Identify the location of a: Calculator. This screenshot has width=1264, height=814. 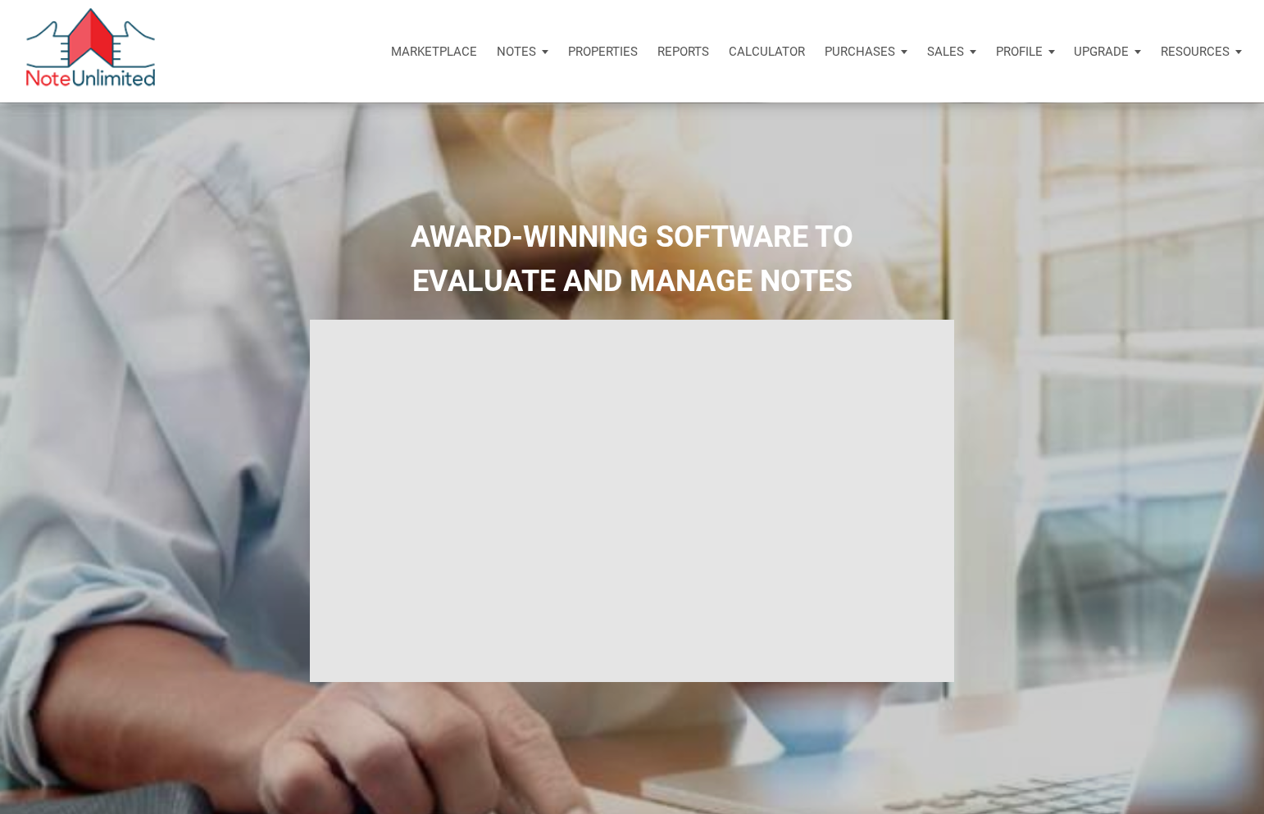
(766, 52).